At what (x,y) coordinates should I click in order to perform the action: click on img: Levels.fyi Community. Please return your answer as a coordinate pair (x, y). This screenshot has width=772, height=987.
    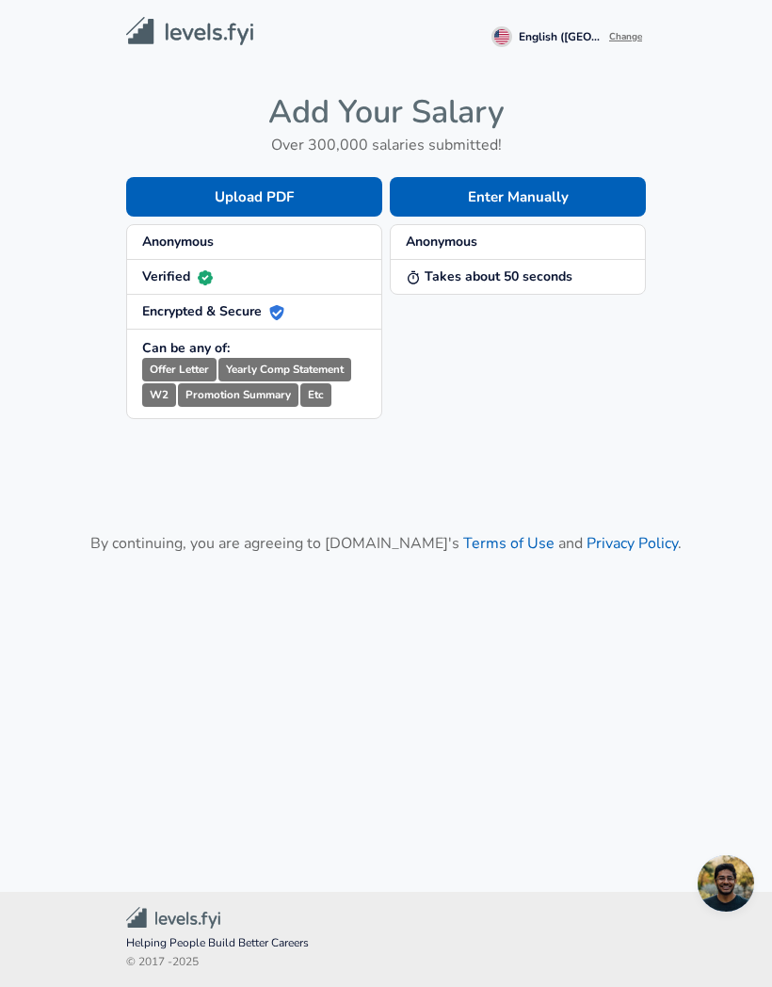
    Looking at the image, I should click on (173, 917).